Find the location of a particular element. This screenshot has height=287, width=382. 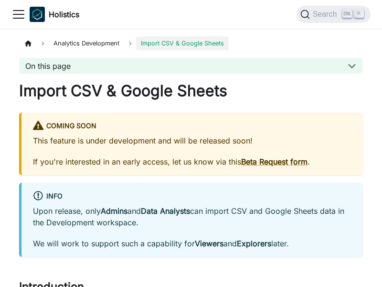

span: Analytics Development is located at coordinates (86, 43).